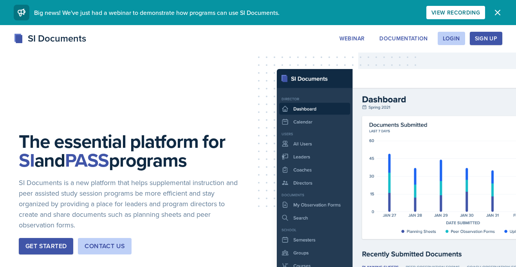 This screenshot has width=516, height=267. Describe the element at coordinates (46, 246) in the screenshot. I see `button: Get Started` at that location.